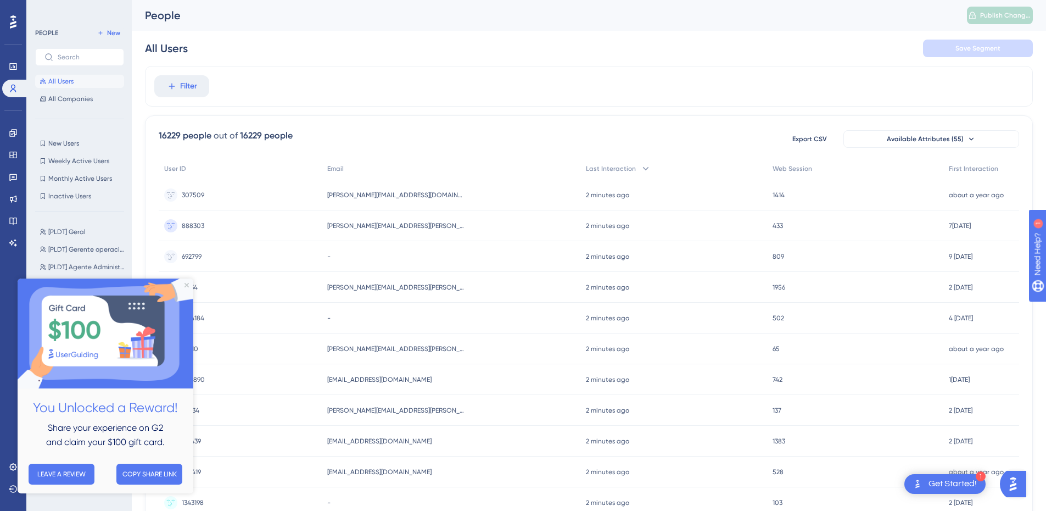 The height and width of the screenshot is (511, 1046). Describe the element at coordinates (778, 257) in the screenshot. I see `span: 809` at that location.